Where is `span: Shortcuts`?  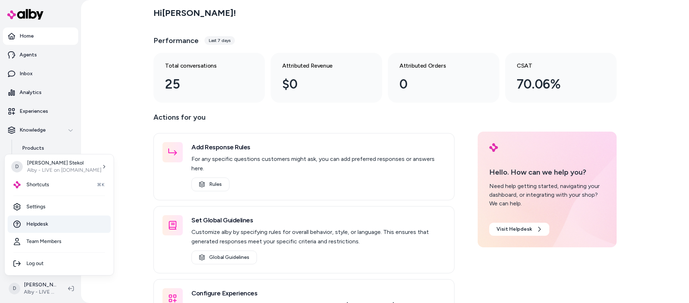 span: Shortcuts is located at coordinates (38, 185).